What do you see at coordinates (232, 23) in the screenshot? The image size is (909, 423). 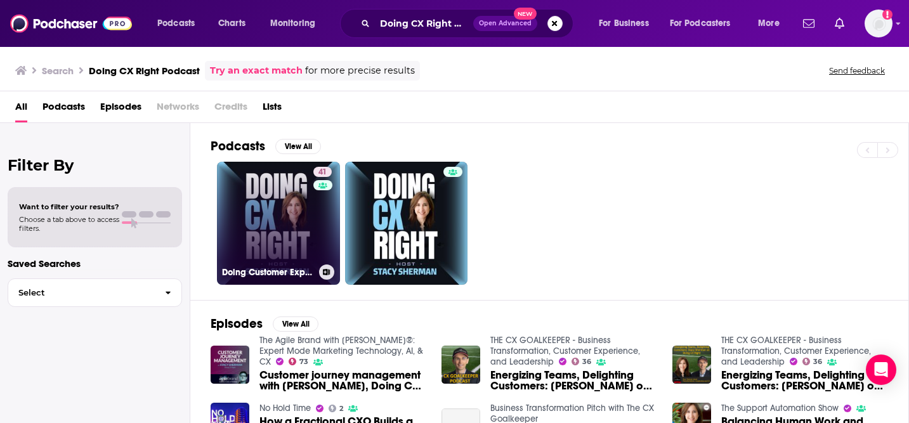 I see `span: Charts` at bounding box center [232, 23].